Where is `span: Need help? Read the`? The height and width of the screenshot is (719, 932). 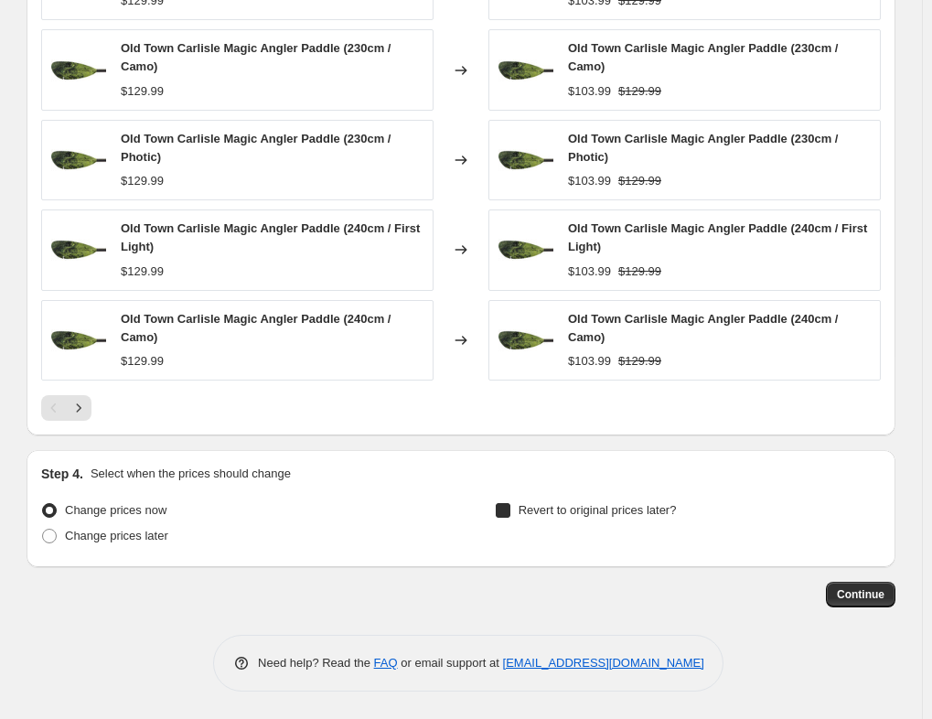 span: Need help? Read the is located at coordinates (316, 662).